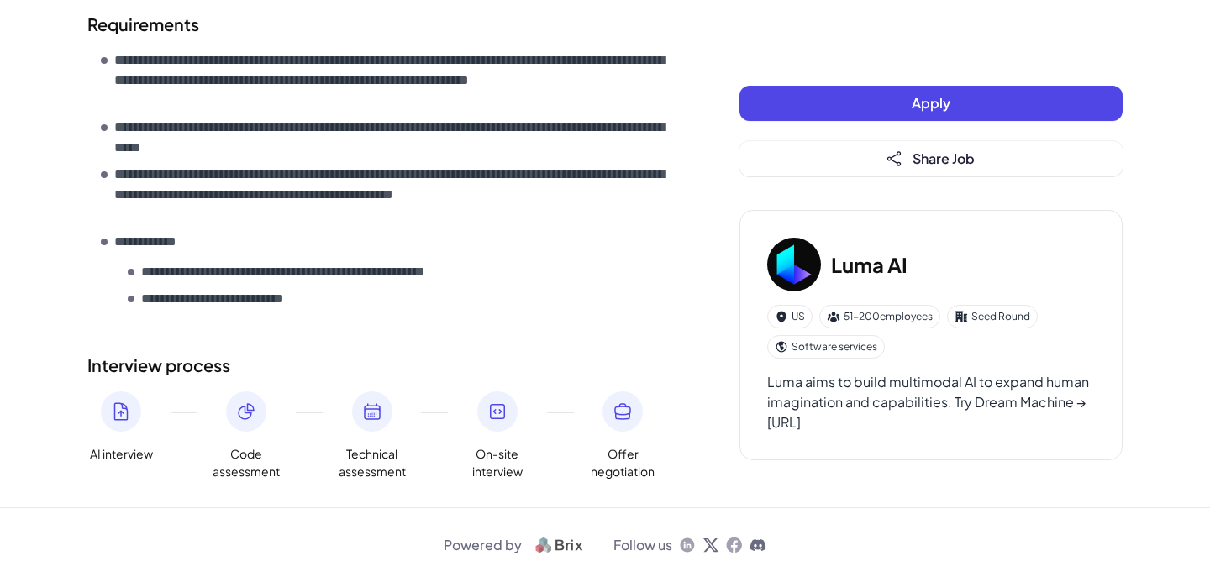 The width and height of the screenshot is (1210, 582). What do you see at coordinates (559, 545) in the screenshot?
I see `img: logo` at bounding box center [559, 545].